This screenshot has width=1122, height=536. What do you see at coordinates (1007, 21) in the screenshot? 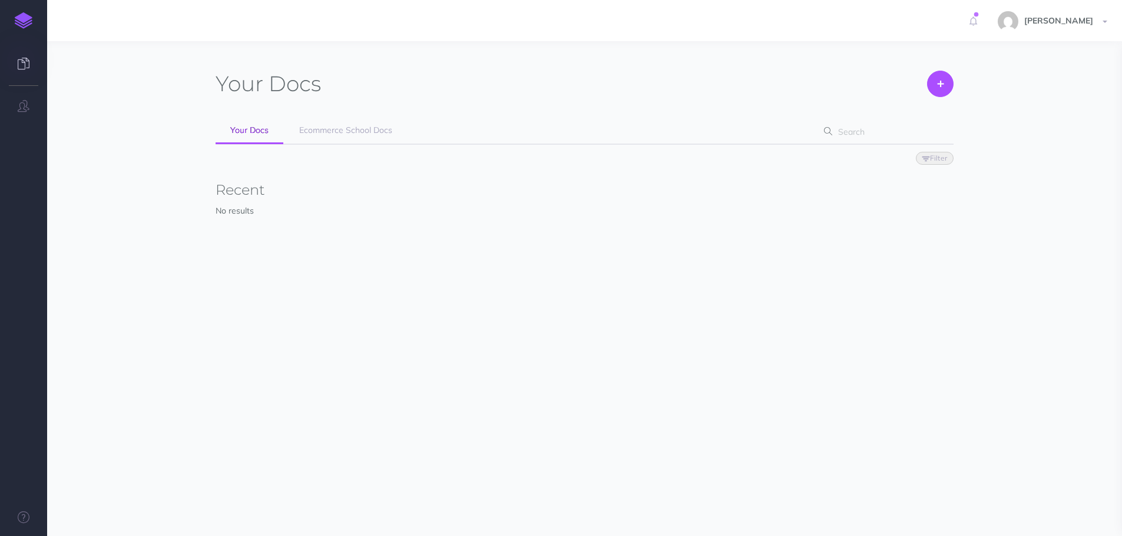
I see `img: e87add64f3cafac7edbf2794c21eb1e1.jpg` at bounding box center [1007, 21].